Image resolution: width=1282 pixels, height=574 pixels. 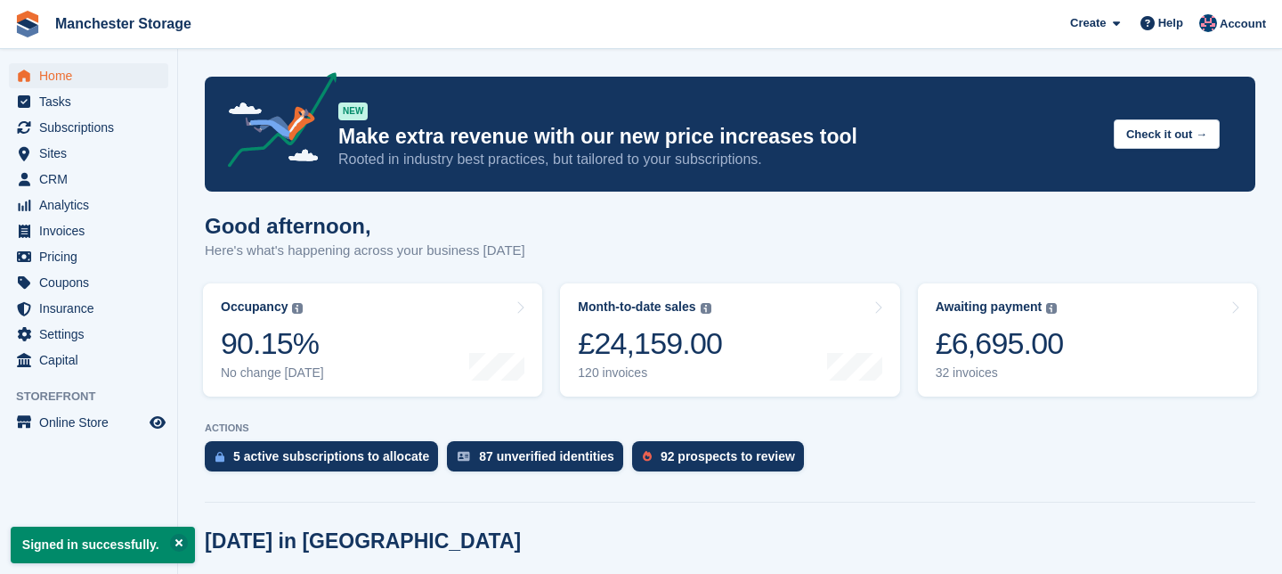 What do you see at coordinates (464, 456) in the screenshot?
I see `img: verify_identity-adf6edd0f0f0b5bbfe63781bf79b02c33cf7c696d77639b501bdc392416b5a36.svg` at bounding box center [464, 456].